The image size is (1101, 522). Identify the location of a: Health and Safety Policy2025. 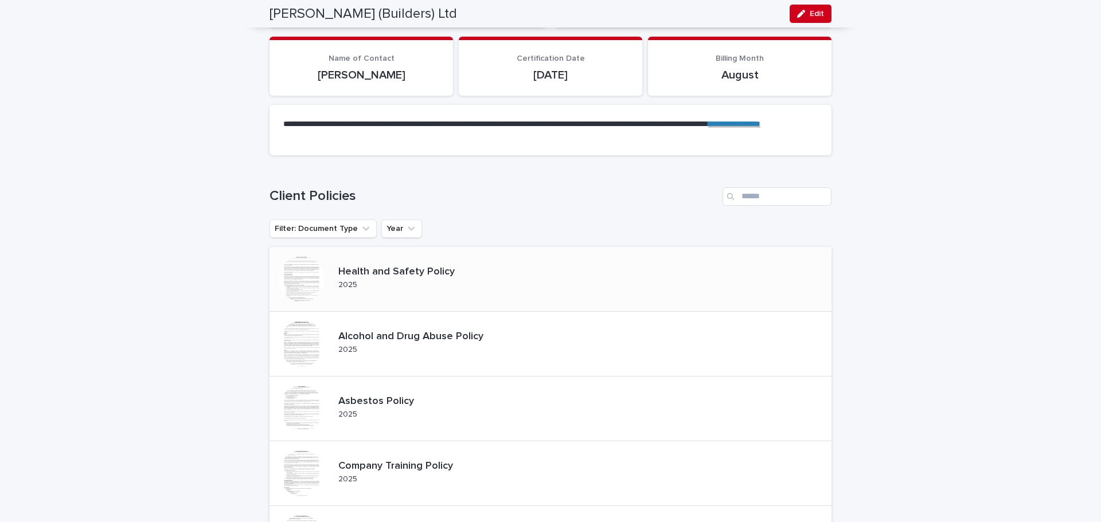
(551, 279).